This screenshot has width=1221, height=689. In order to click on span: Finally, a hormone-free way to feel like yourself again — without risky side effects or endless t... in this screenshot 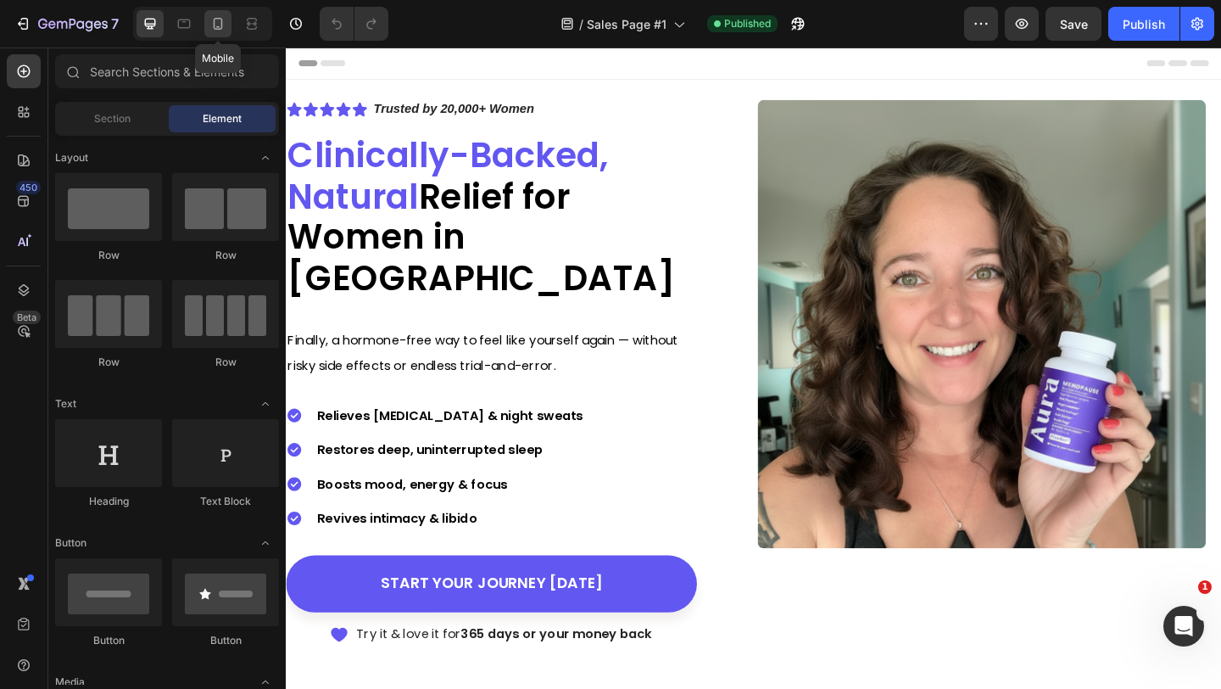, I will do `click(214, 332)`.